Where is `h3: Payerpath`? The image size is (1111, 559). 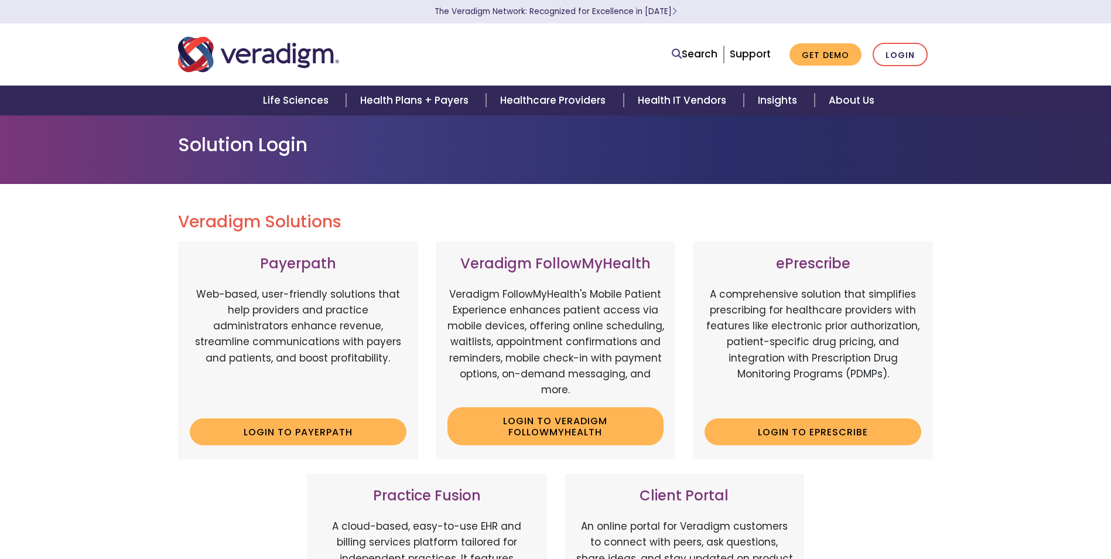 h3: Payerpath is located at coordinates (298, 264).